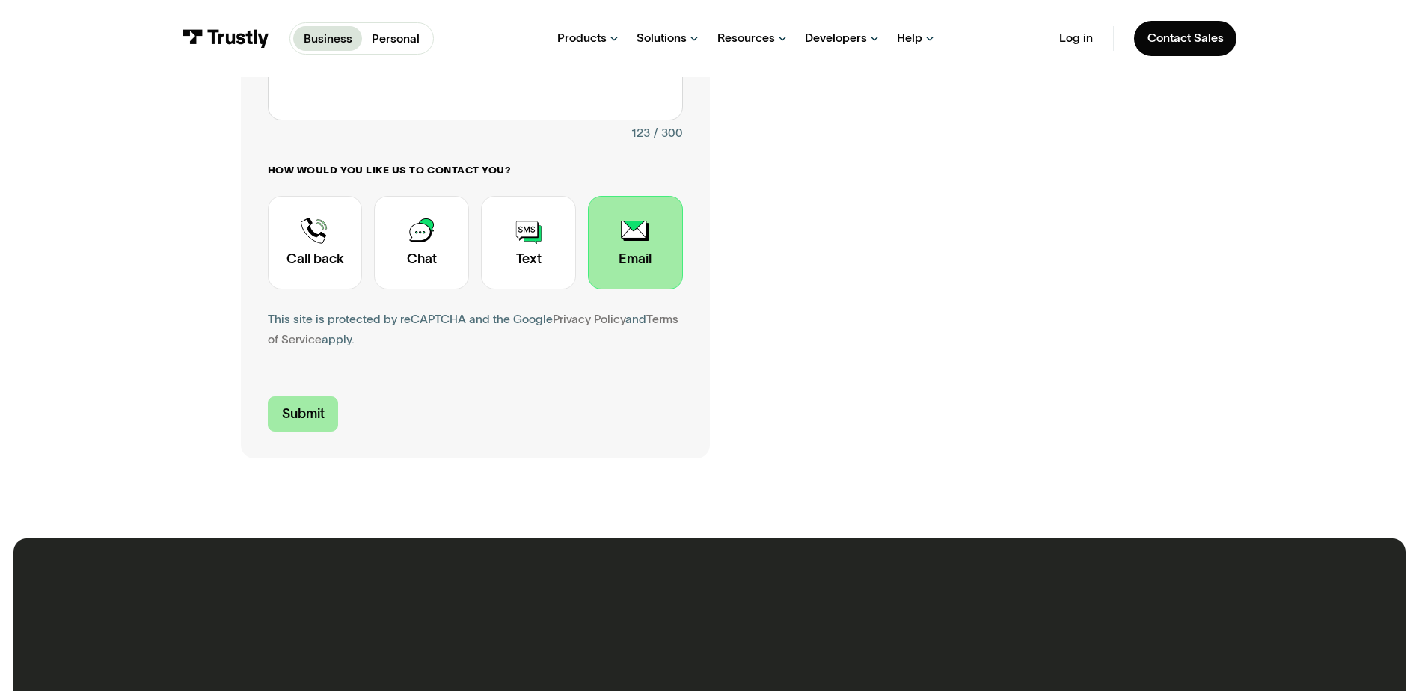  What do you see at coordinates (746, 38) in the screenshot?
I see `div: Resources` at bounding box center [746, 38].